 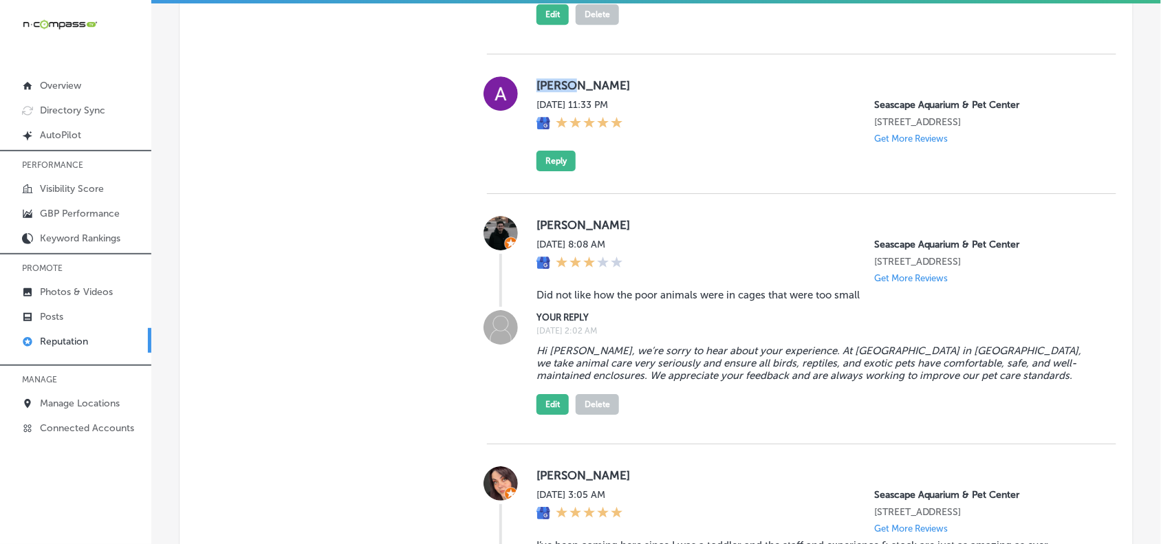 I want to click on p: Photos & Videos, so click(x=76, y=292).